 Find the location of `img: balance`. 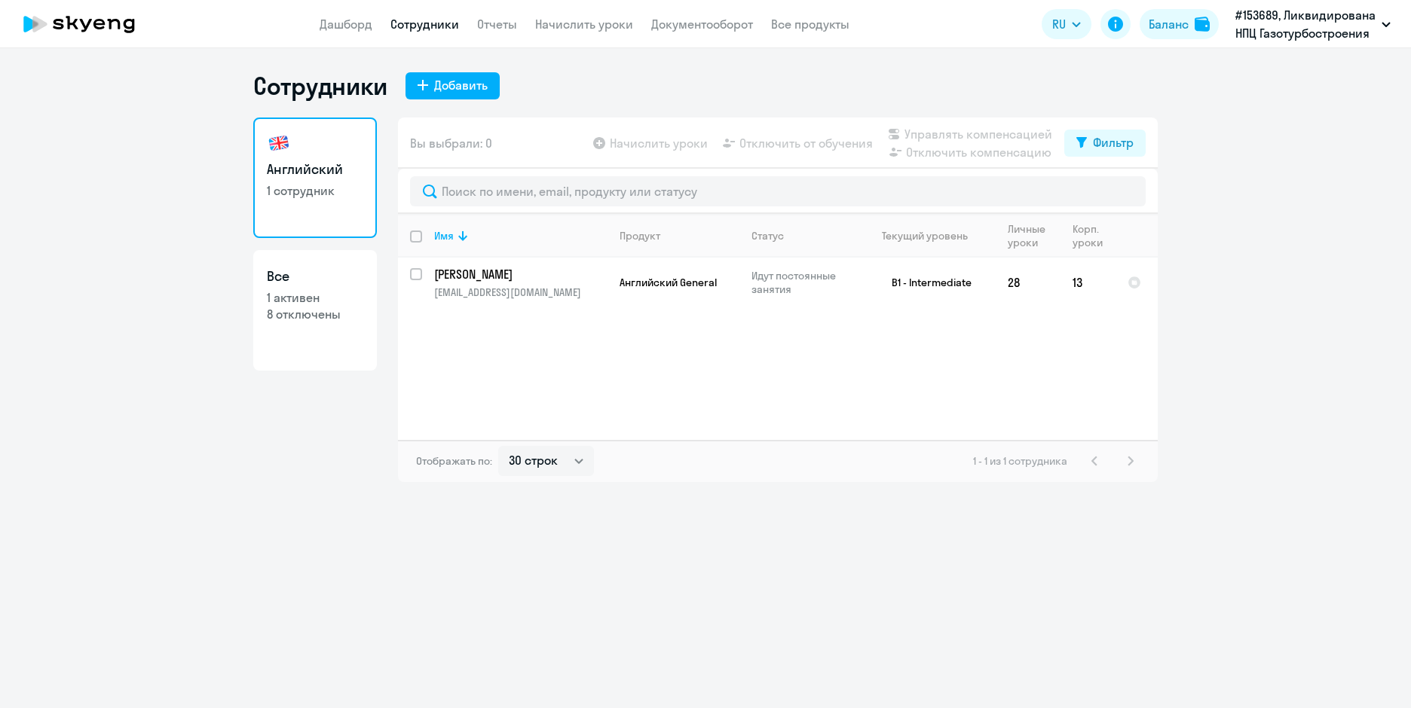

img: balance is located at coordinates (1202, 24).